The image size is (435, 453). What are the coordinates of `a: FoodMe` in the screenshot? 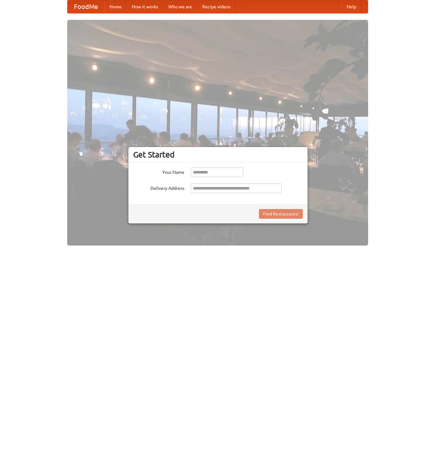 It's located at (86, 7).